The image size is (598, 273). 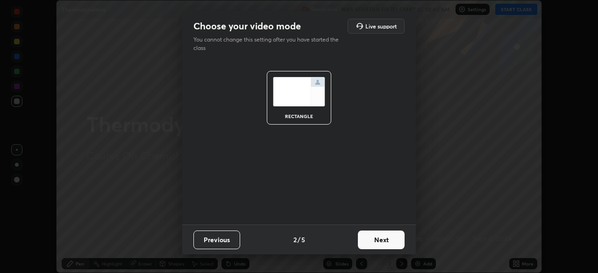 I want to click on button: Previous, so click(x=217, y=240).